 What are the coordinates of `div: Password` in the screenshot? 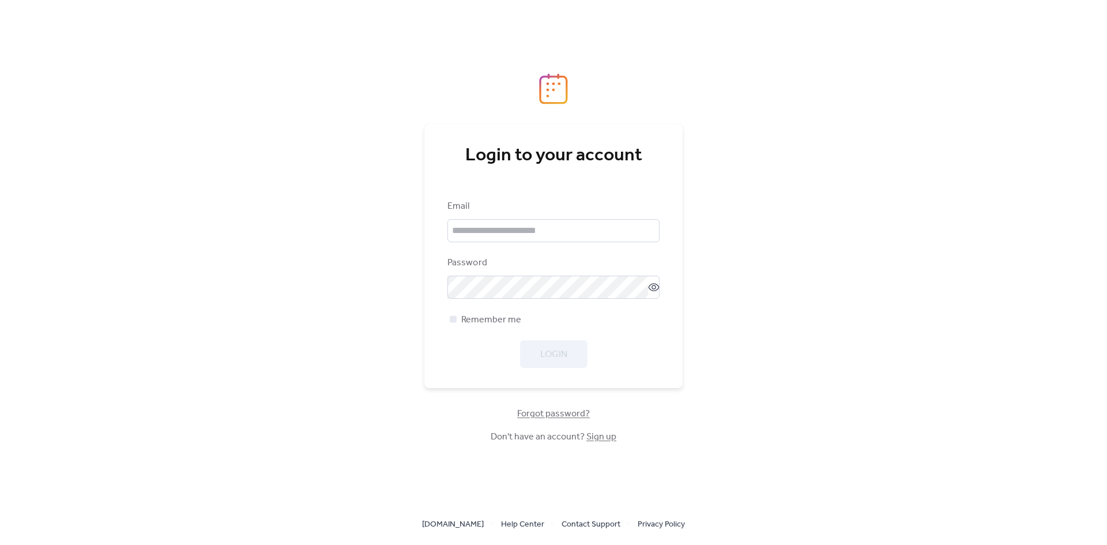 It's located at (552, 263).